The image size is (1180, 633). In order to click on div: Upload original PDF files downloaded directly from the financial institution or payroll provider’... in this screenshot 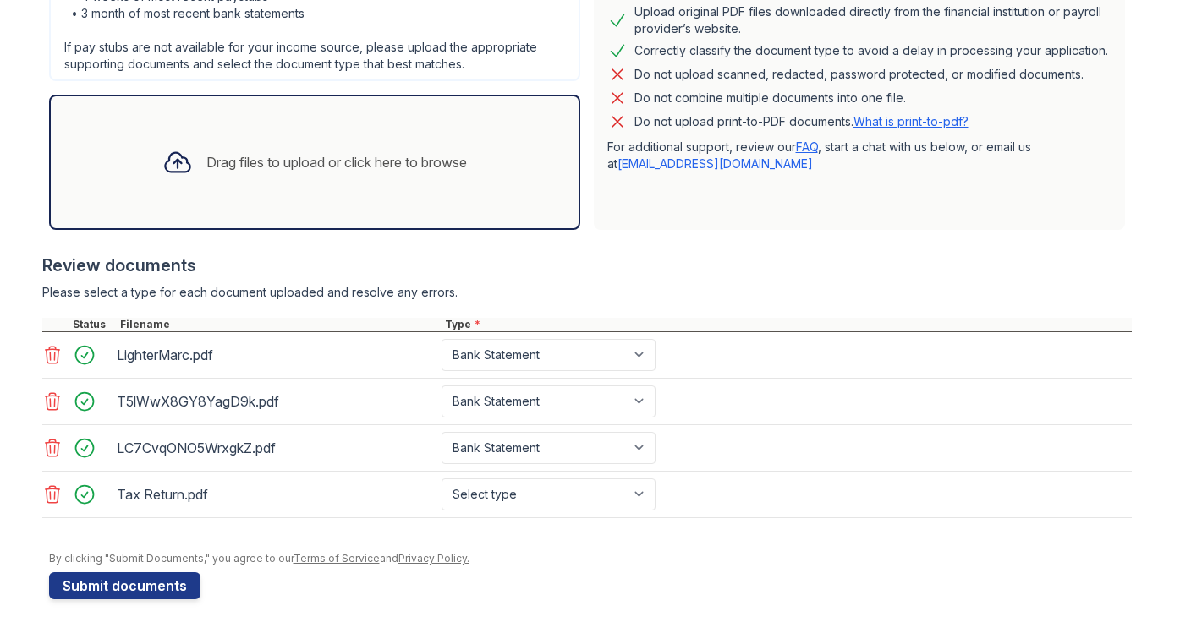, I will do `click(873, 20)`.